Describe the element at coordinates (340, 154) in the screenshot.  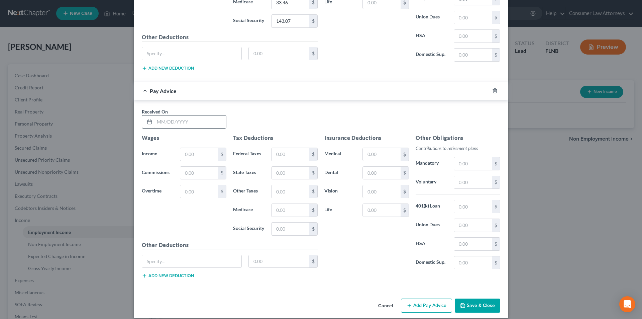
I see `label: Medical` at that location.